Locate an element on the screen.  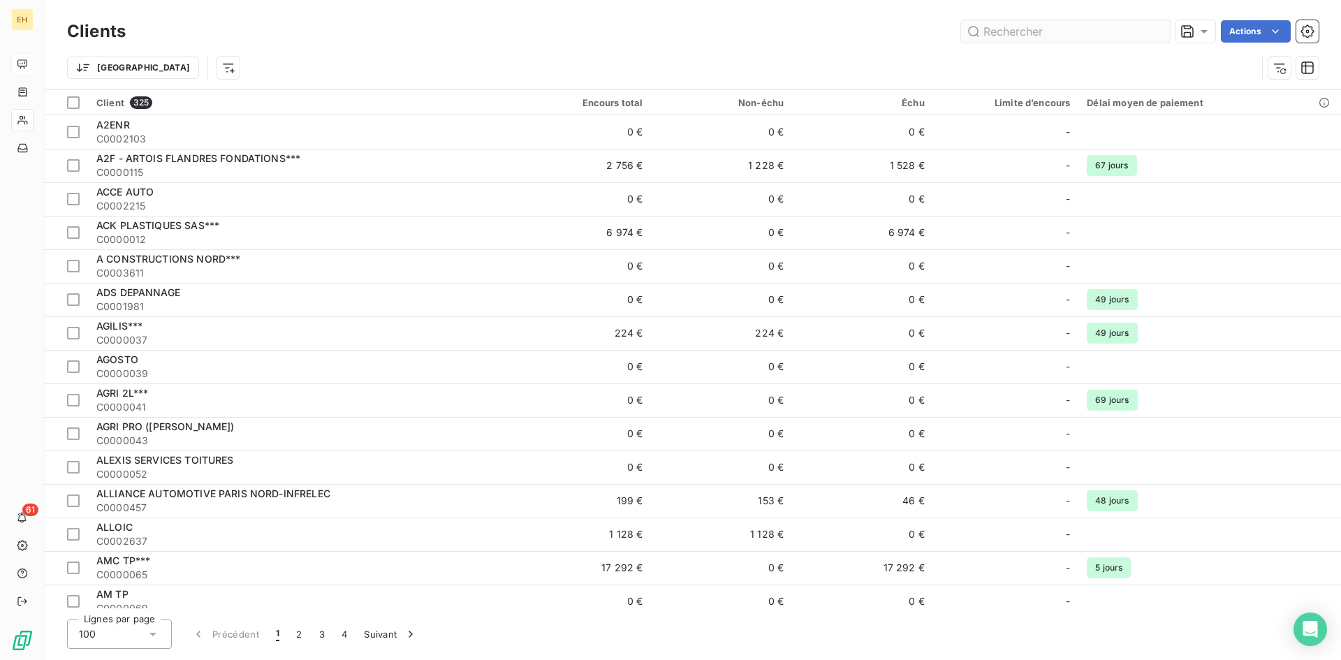
span: C0000457 is located at coordinates (299, 508).